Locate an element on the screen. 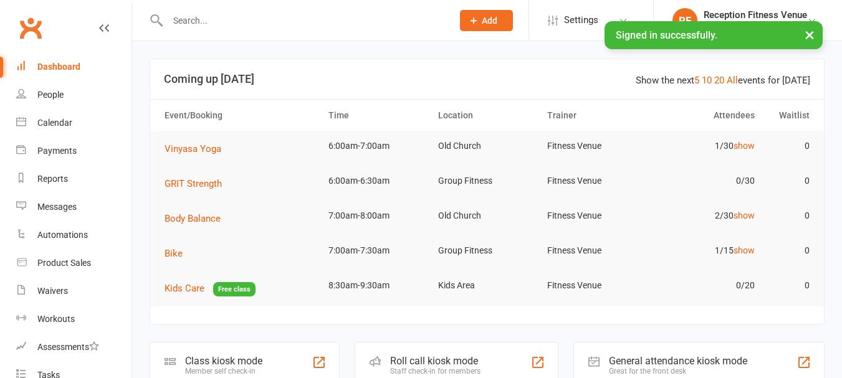 Image resolution: width=842 pixels, height=378 pixels. button: Vinyasa Yoga is located at coordinates (197, 149).